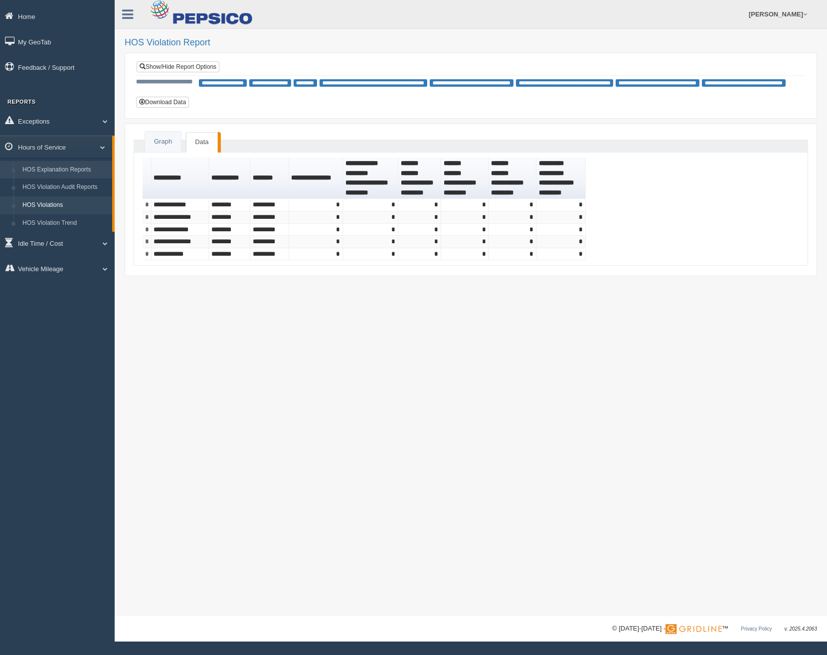 The image size is (827, 655). Describe the element at coordinates (201, 142) in the screenshot. I see `a: Data` at that location.